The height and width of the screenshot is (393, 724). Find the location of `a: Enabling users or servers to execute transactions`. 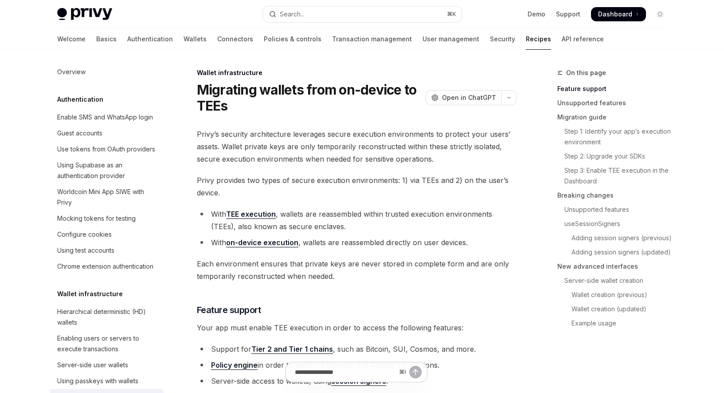

a: Enabling users or servers to execute transactions is located at coordinates (107, 343).